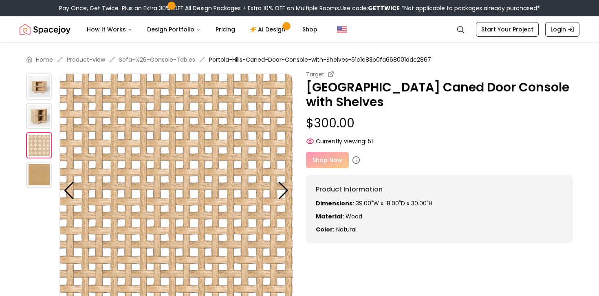 This screenshot has height=296, width=599. I want to click on p: 39.00"W x 18.00"D x 30.00"H, so click(440, 203).